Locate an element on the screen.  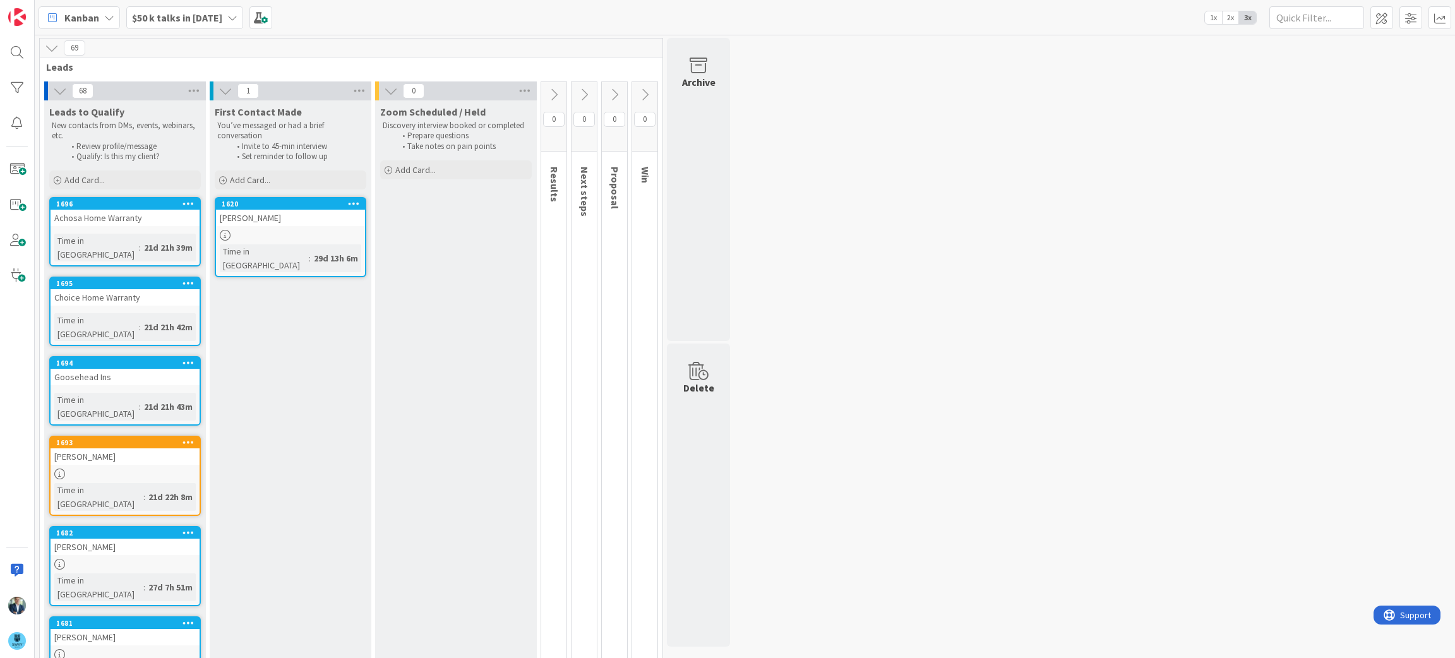
span: Kanban is located at coordinates (81, 18).